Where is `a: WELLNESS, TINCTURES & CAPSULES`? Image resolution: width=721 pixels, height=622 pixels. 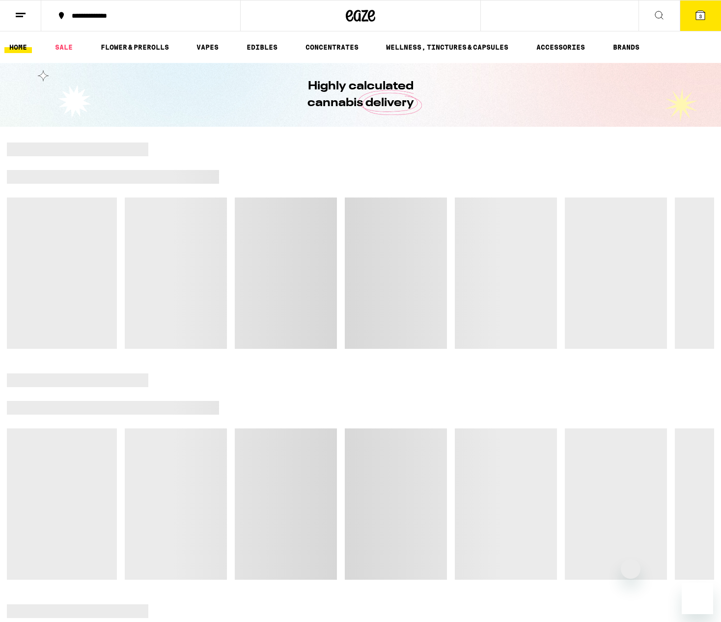 a: WELLNESS, TINCTURES & CAPSULES is located at coordinates (447, 47).